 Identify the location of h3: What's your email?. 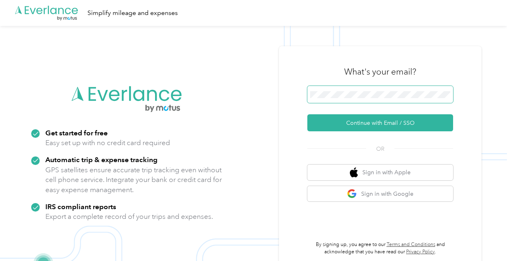
(380, 72).